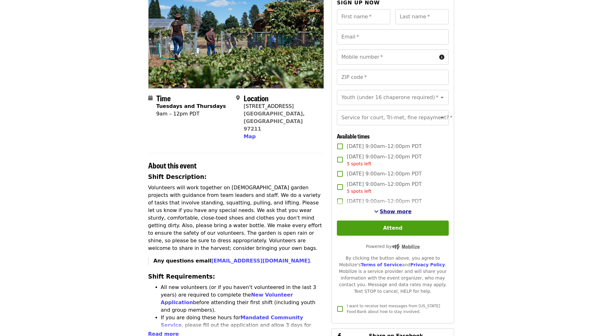 The image size is (602, 336). What do you see at coordinates (353, 136) in the screenshot?
I see `span: Available times` at bounding box center [353, 136].